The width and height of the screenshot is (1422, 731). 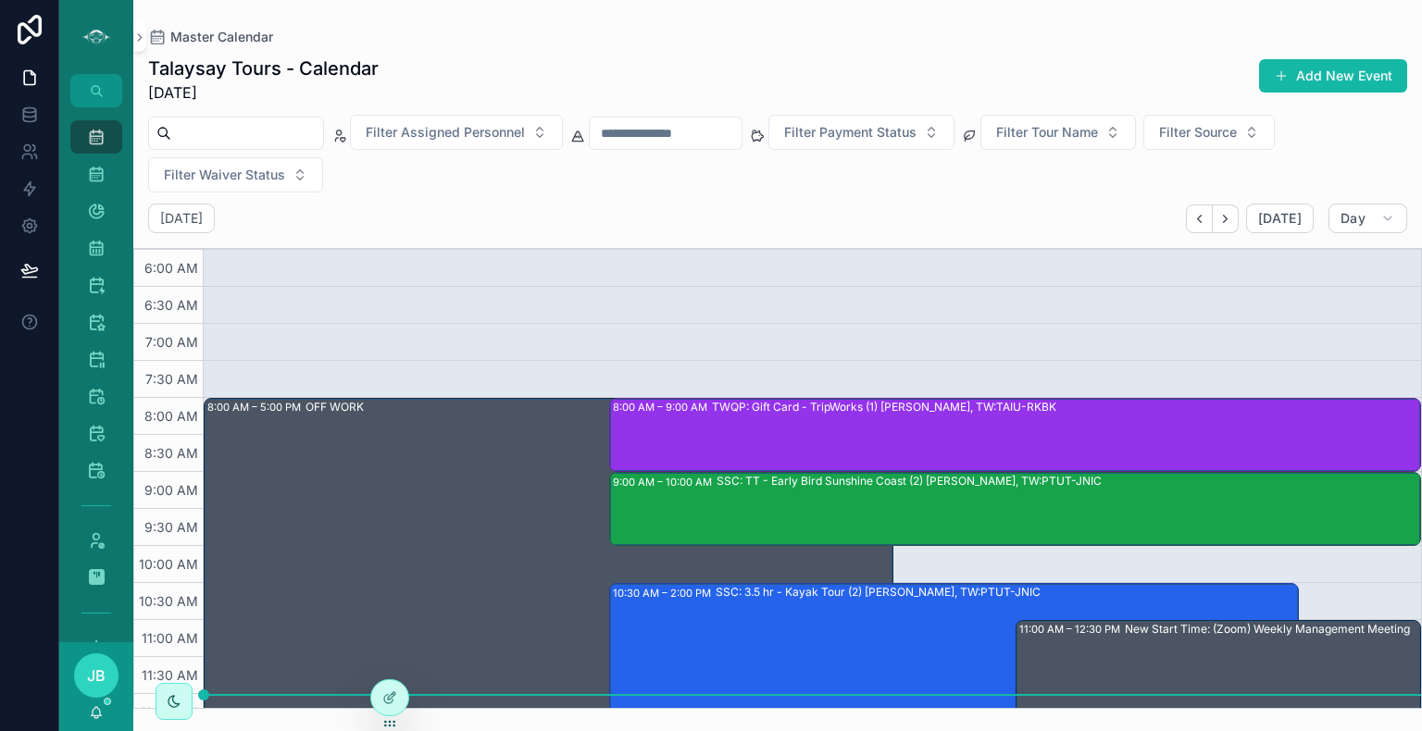 What do you see at coordinates (171, 379) in the screenshot?
I see `span: 7:30 AM` at bounding box center [171, 379].